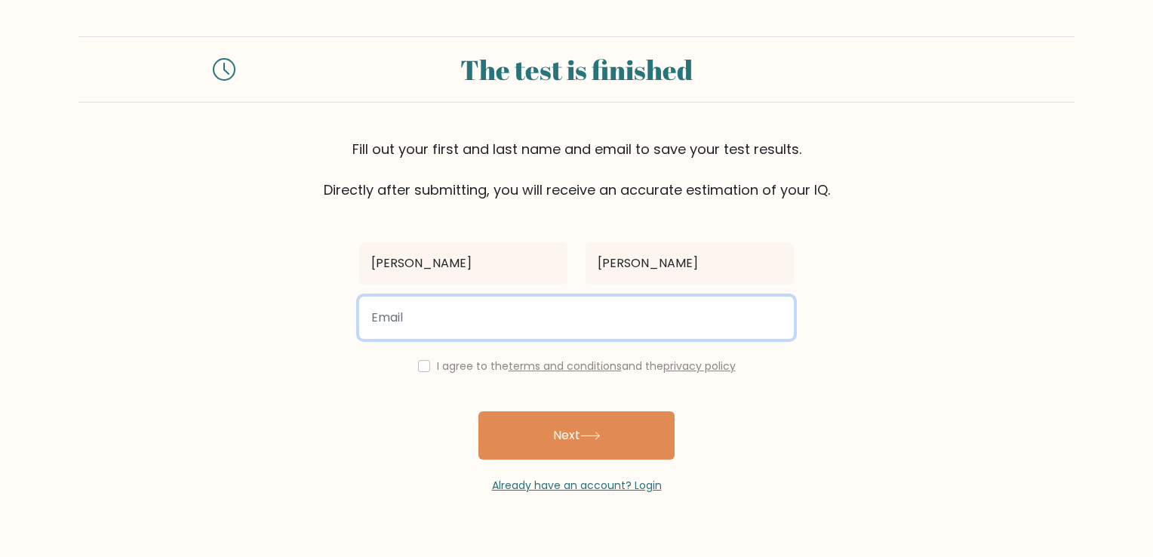  What do you see at coordinates (576, 318) in the screenshot?
I see `input: Email` at bounding box center [576, 318].